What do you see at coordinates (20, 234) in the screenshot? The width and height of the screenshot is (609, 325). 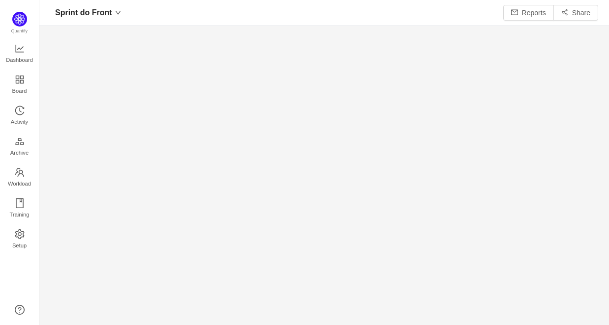 I see `i: icon: setting` at bounding box center [20, 234].